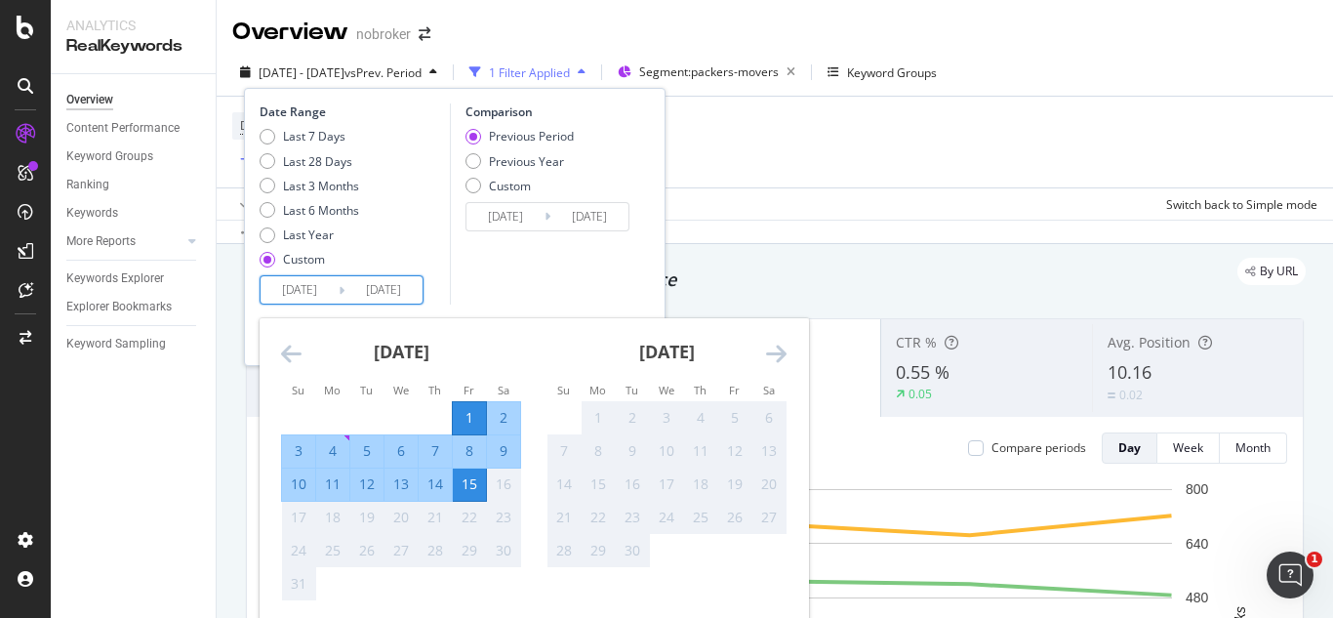 Image resolution: width=1333 pixels, height=618 pixels. Describe the element at coordinates (401, 517) in the screenshot. I see `div: 20` at that location.